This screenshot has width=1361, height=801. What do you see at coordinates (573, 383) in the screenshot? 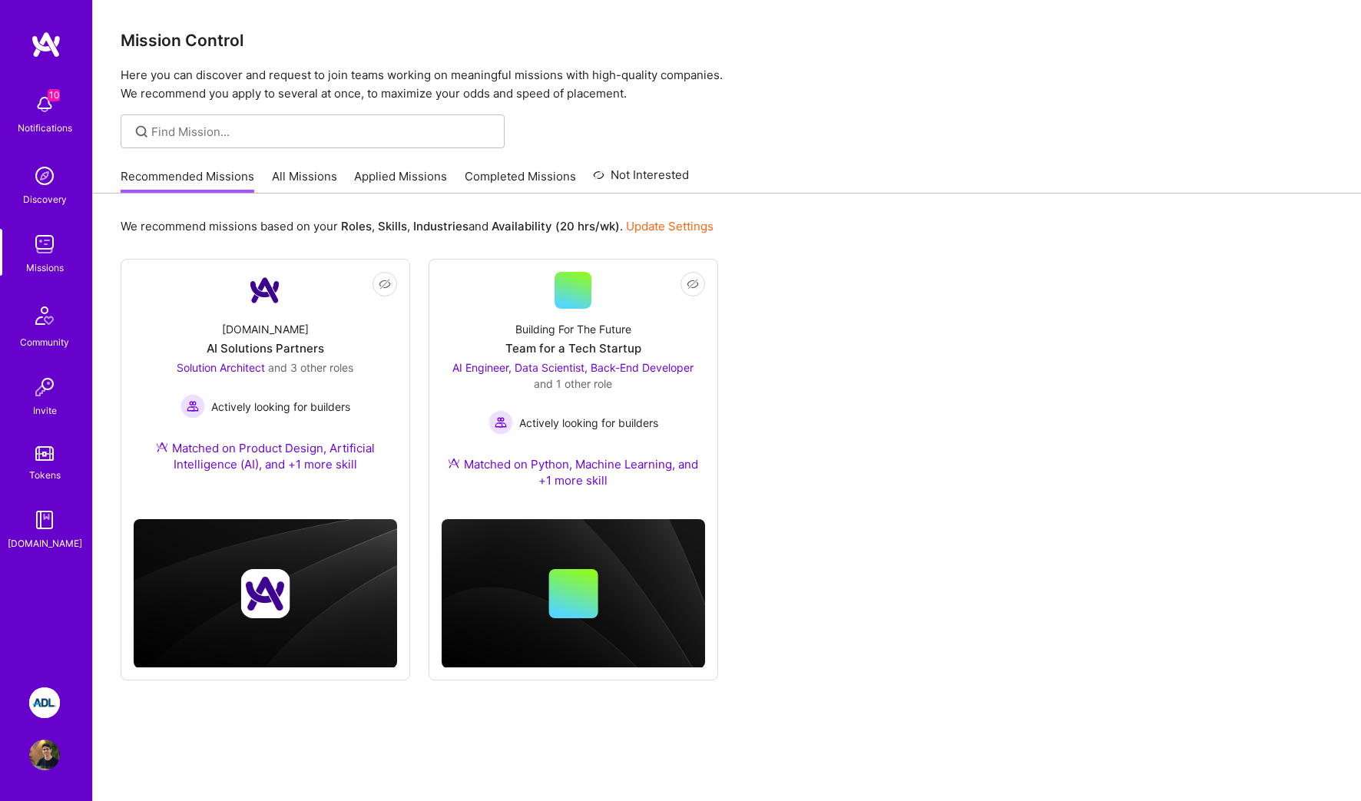
I see `span: and 1 other role` at bounding box center [573, 383].